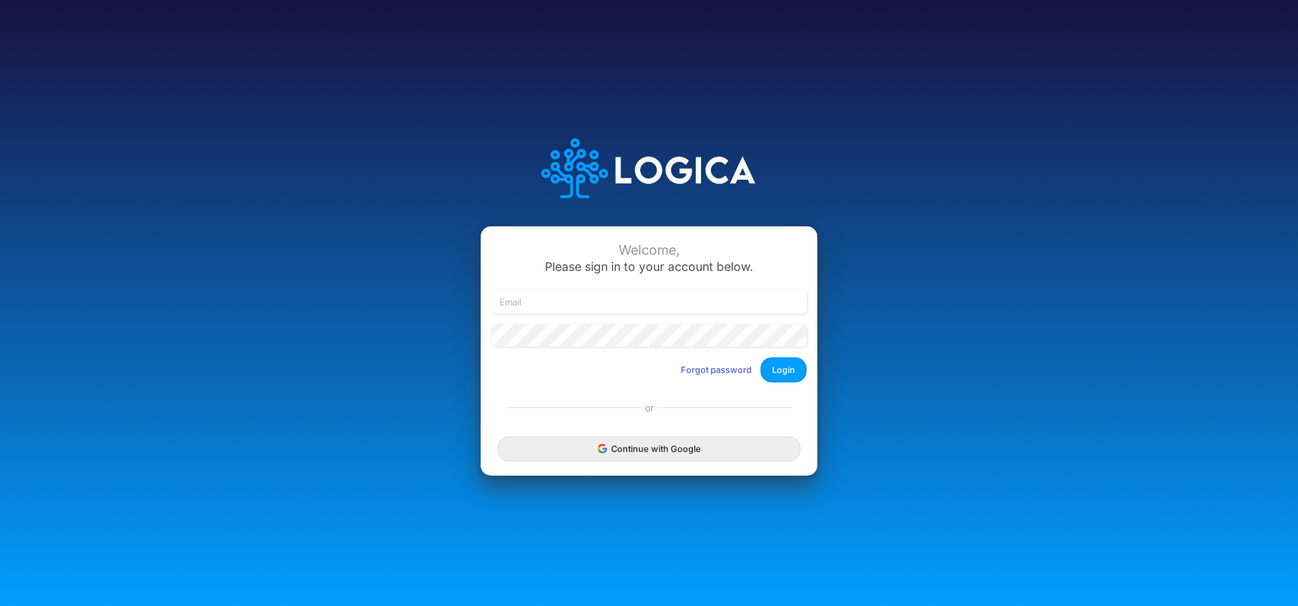 The height and width of the screenshot is (606, 1298). Describe the element at coordinates (783, 370) in the screenshot. I see `button: Login` at that location.